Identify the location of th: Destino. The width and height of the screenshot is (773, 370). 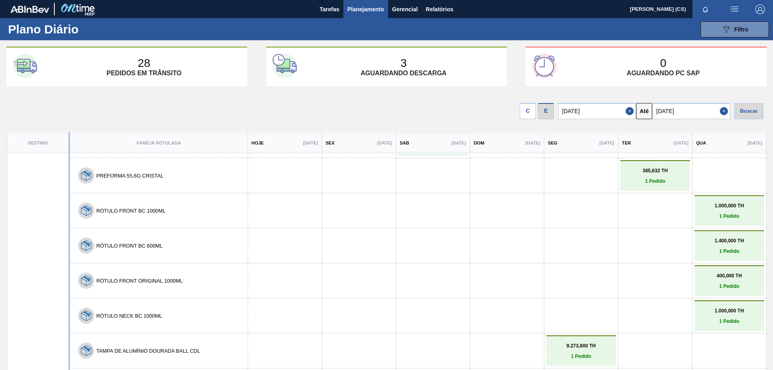
(38, 143).